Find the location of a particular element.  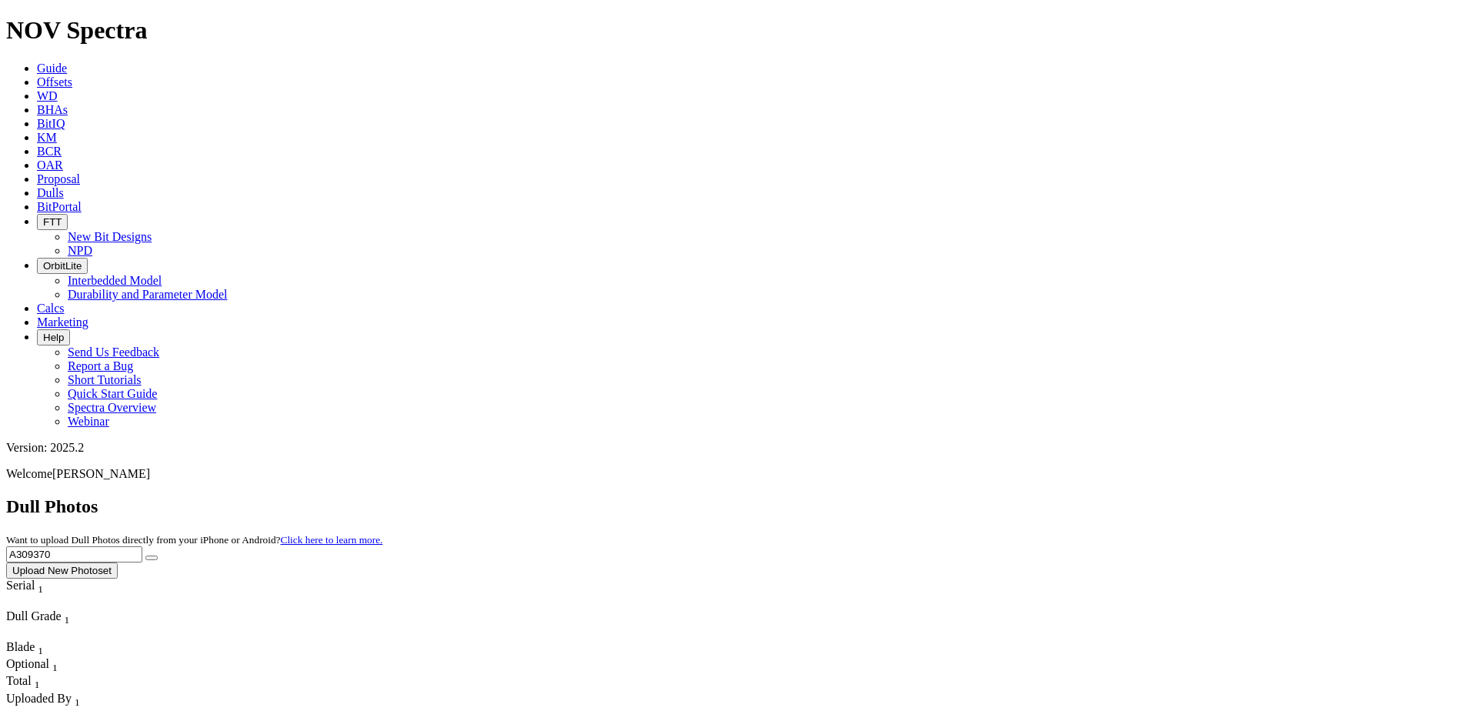

a: NPD is located at coordinates (80, 250).